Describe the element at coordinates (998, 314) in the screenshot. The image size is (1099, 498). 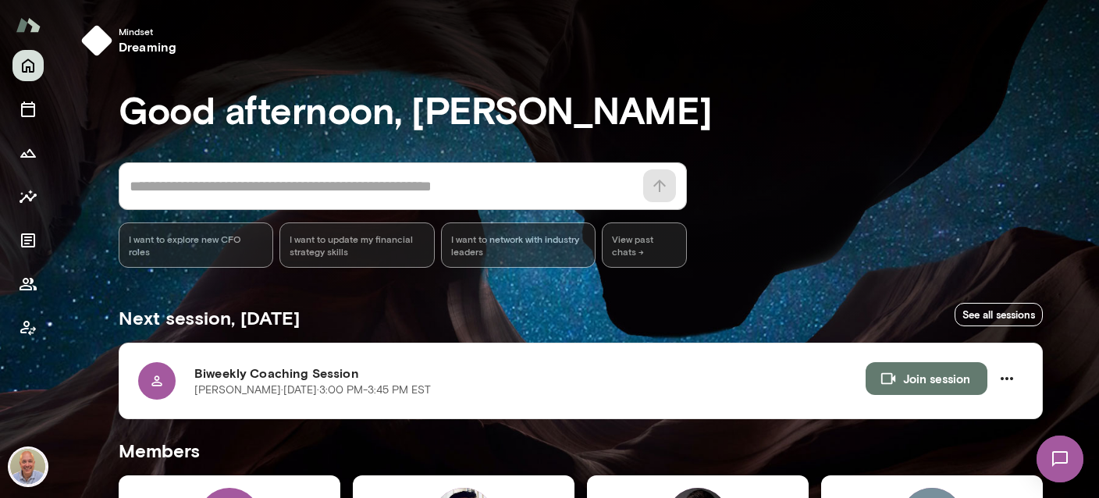
I see `a: See all sessions` at that location.